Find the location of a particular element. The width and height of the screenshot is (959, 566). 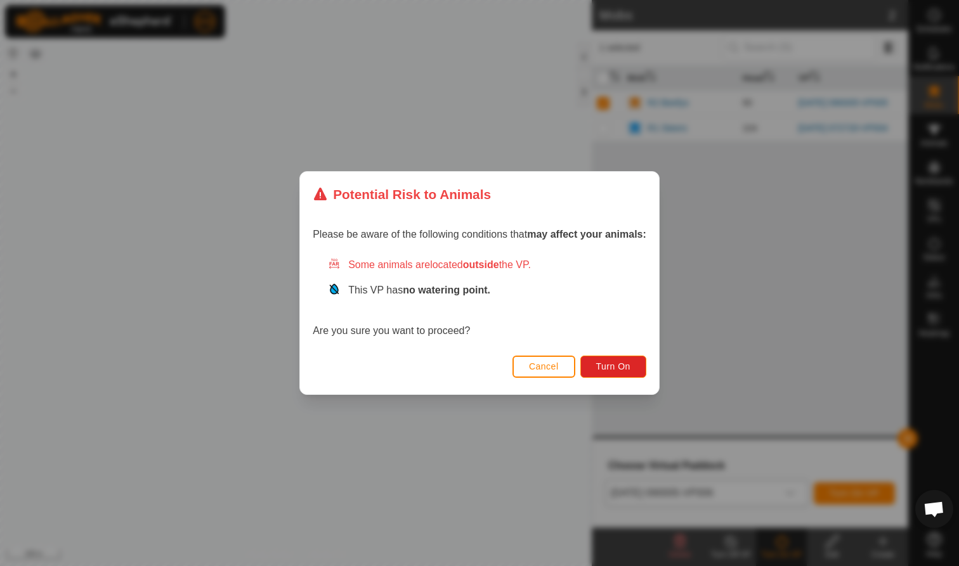

div: Potential Risk to Animals is located at coordinates (401, 194).